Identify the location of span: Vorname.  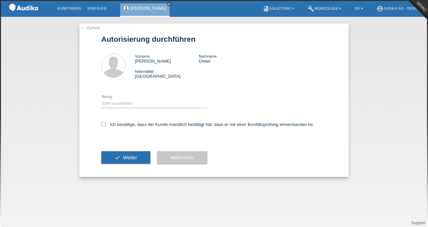
(142, 56).